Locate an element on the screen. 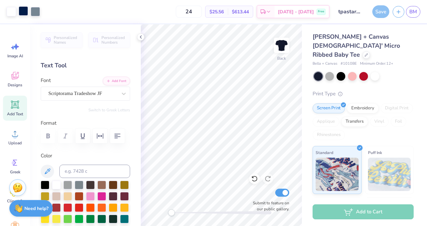 This screenshot has width=427, height=226. img: Back is located at coordinates (282, 45).